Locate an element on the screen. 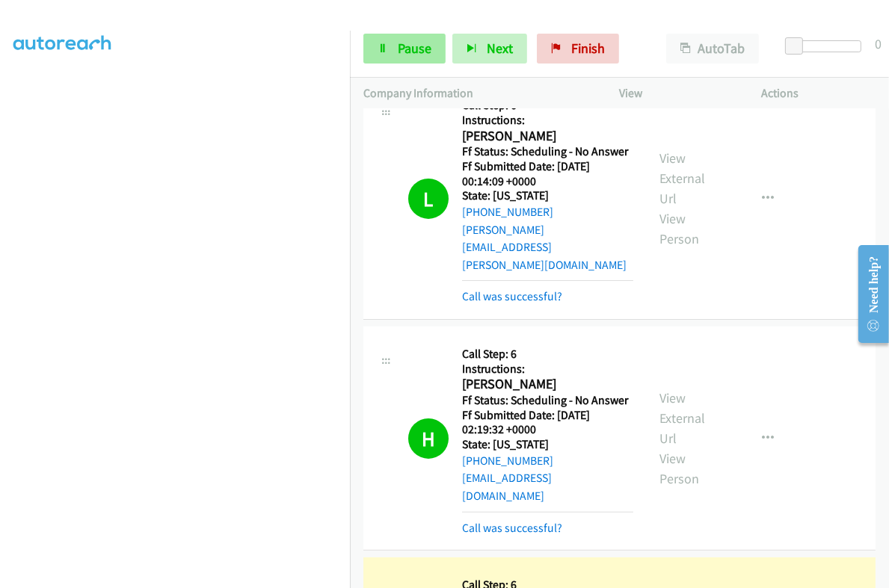 This screenshot has width=889, height=588. h1: H is located at coordinates (428, 439).